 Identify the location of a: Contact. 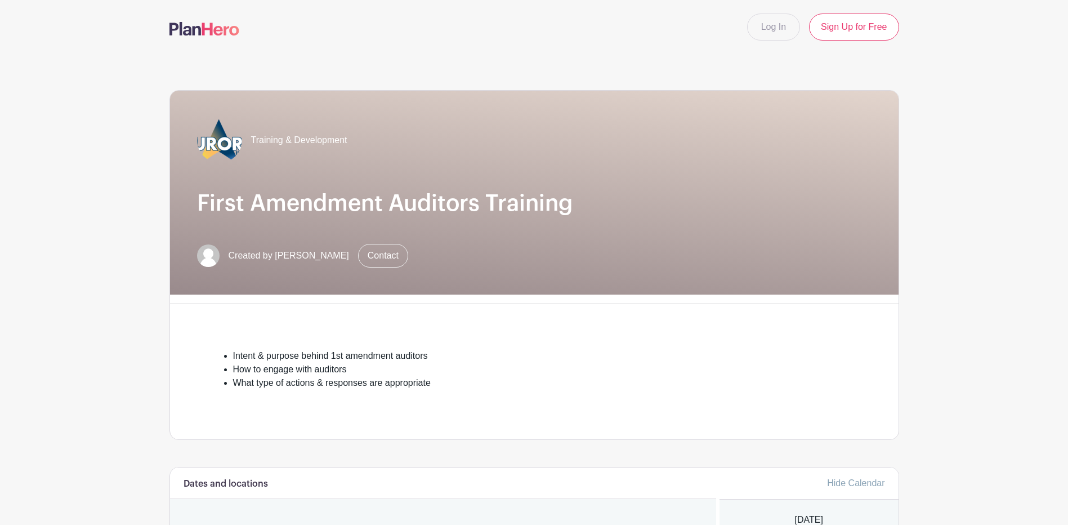
(383, 256).